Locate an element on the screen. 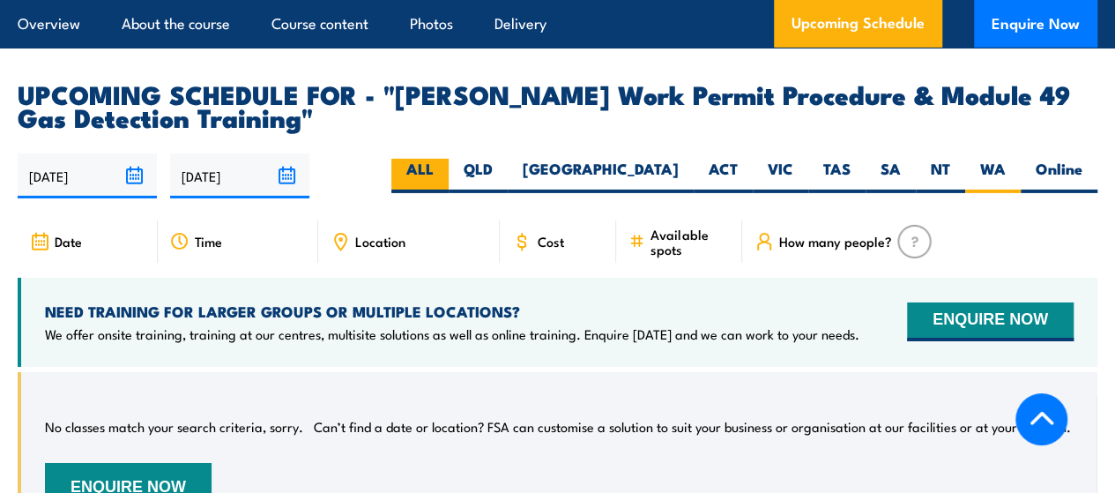 The height and width of the screenshot is (493, 1115). span: Cost is located at coordinates (550, 241).